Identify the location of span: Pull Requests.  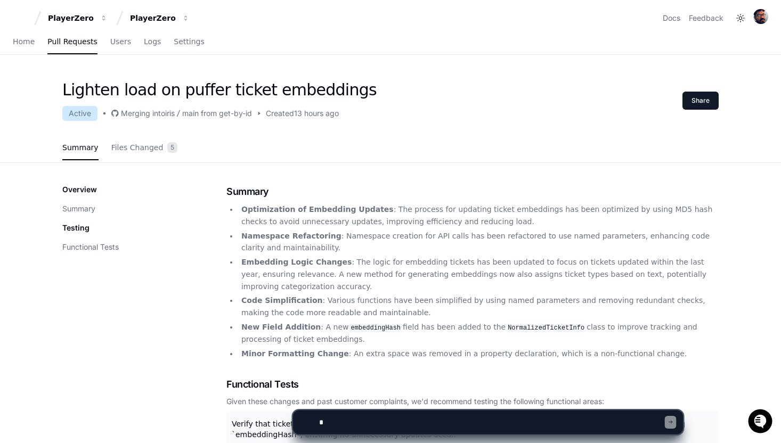
(72, 42).